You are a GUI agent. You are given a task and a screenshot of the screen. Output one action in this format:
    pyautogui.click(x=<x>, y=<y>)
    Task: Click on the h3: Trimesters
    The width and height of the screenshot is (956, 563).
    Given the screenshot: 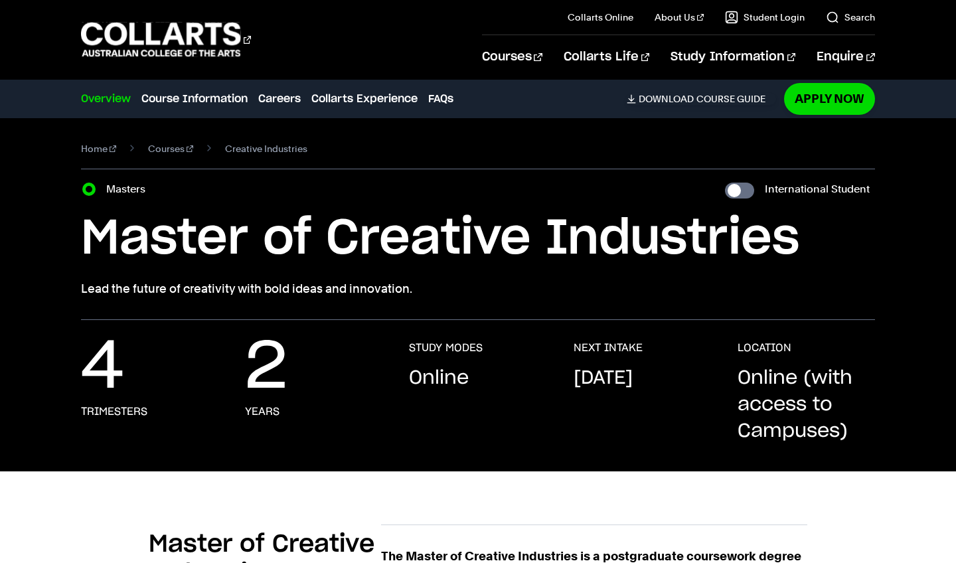 What is the action you would take?
    pyautogui.click(x=114, y=412)
    